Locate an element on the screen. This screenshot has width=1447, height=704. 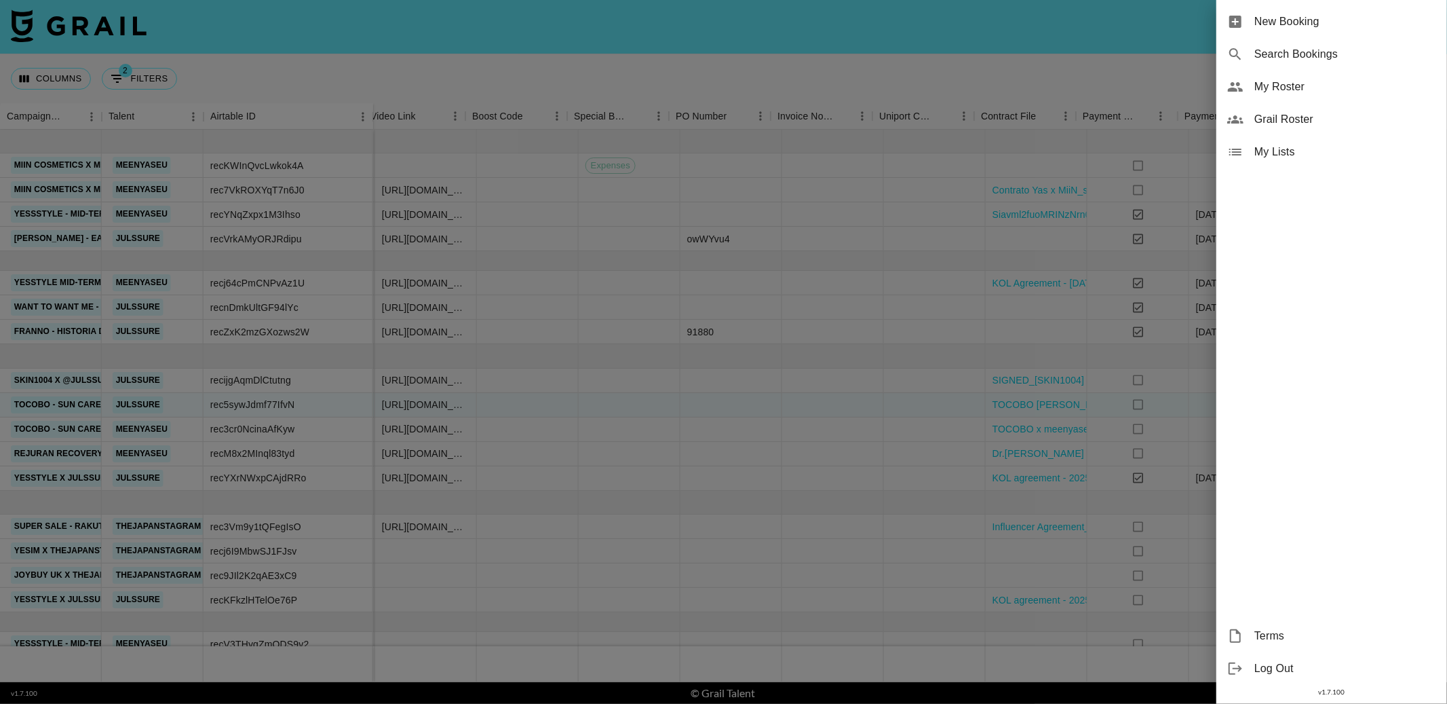
div: New Booking is located at coordinates (1332, 22).